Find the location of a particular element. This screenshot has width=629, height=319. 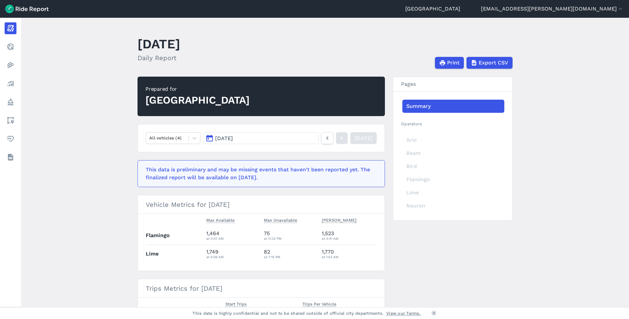

a: Analyze is located at coordinates (11, 84).